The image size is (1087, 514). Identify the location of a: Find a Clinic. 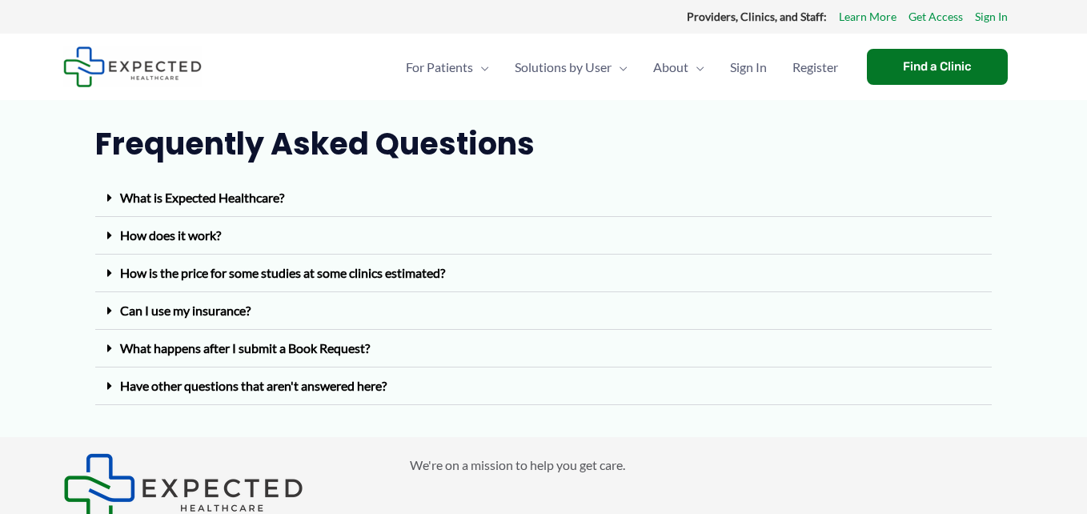
(937, 66).